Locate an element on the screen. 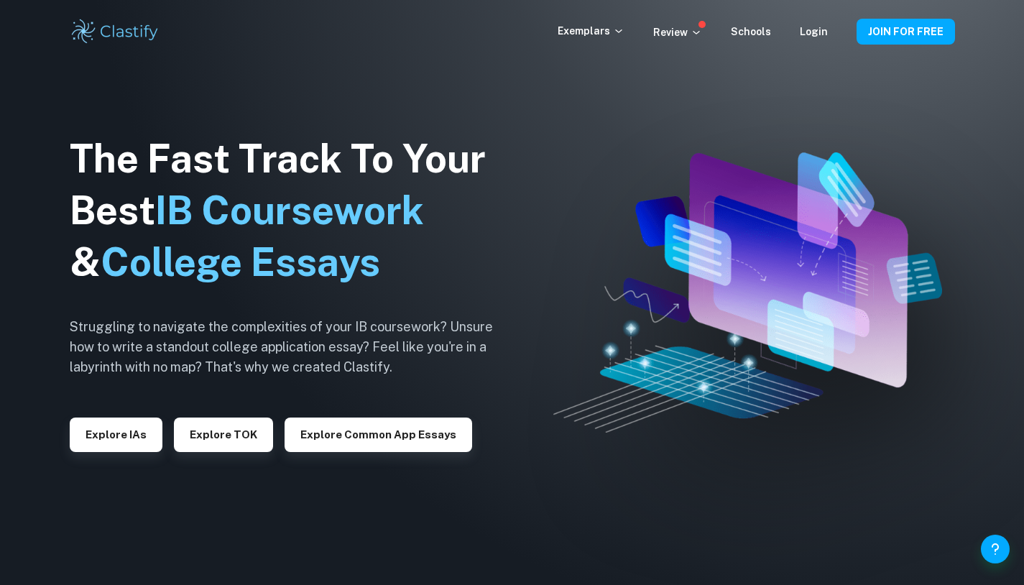 The height and width of the screenshot is (585, 1024). p: Review is located at coordinates (678, 32).